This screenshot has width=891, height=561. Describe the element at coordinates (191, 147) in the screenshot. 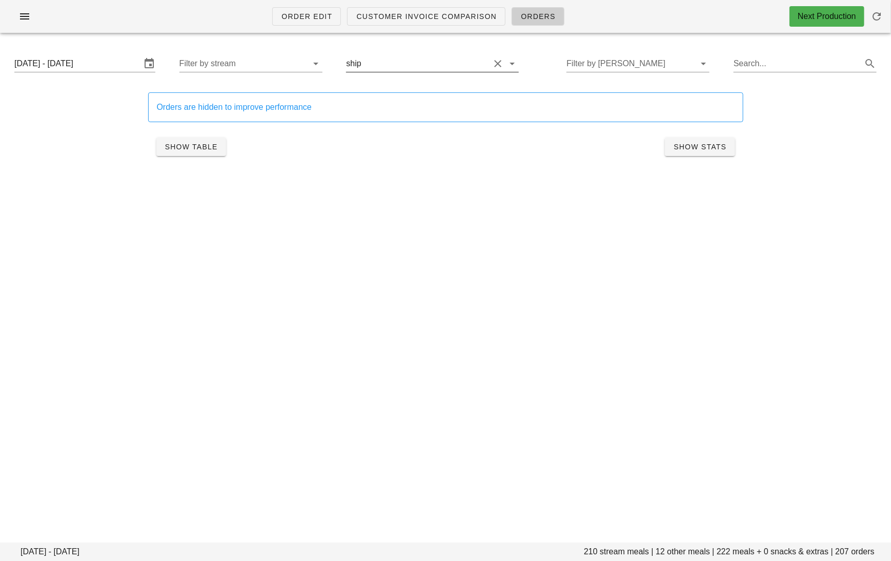

I see `button: Show Table` at that location.